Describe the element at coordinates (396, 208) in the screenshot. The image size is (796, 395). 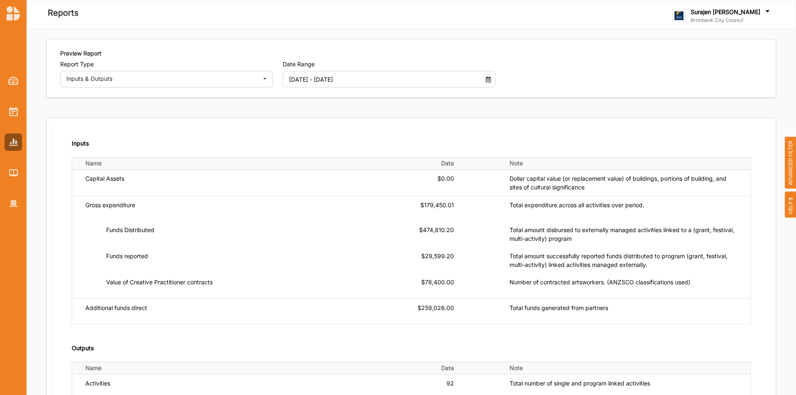
I see `div: $179,450.01` at that location.